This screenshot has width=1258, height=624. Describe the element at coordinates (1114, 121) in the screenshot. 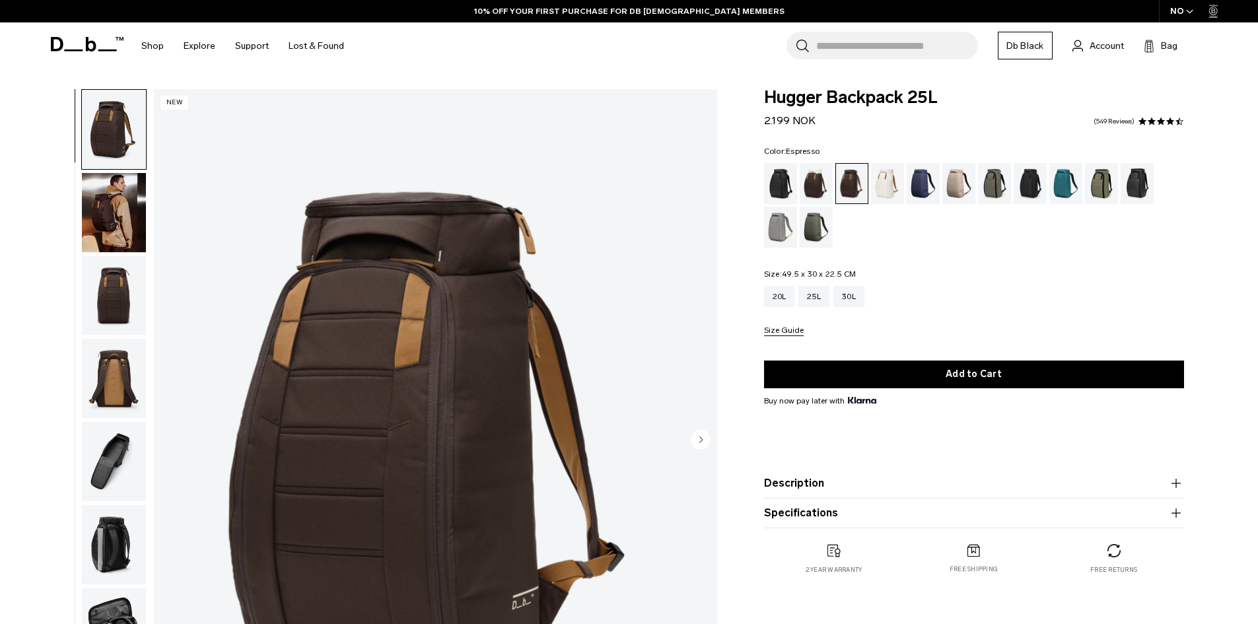

I see `a: 549 reviews` at that location.